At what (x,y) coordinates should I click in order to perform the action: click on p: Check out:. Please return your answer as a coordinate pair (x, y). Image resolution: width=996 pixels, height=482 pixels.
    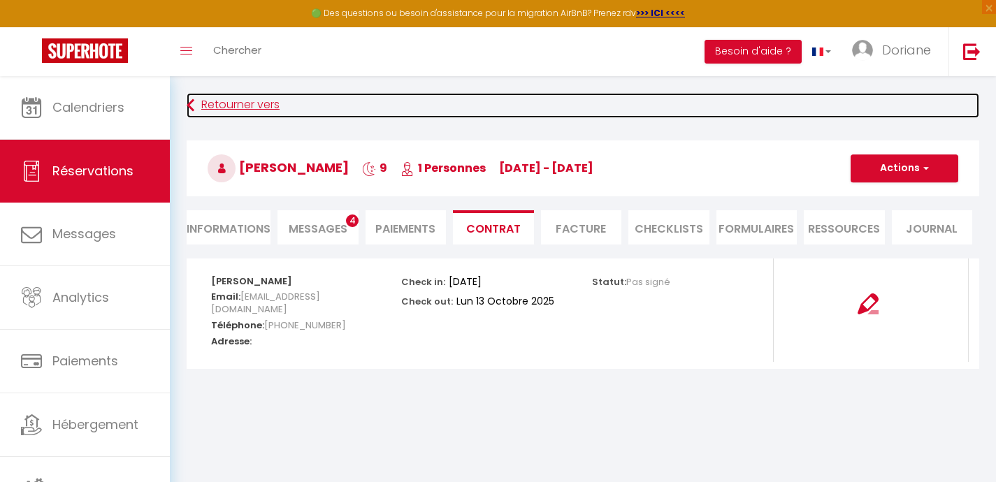
    Looking at the image, I should click on (427, 300).